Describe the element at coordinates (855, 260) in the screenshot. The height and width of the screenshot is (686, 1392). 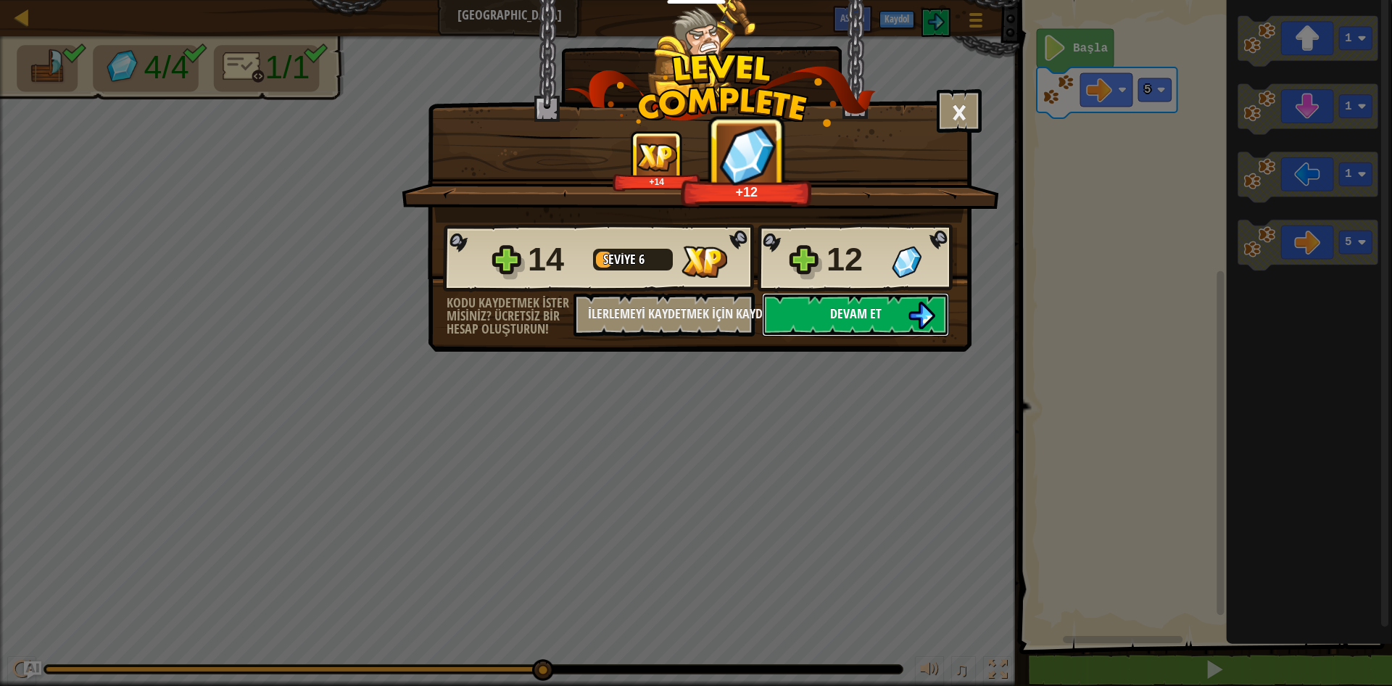
I see `div: 12` at that location.